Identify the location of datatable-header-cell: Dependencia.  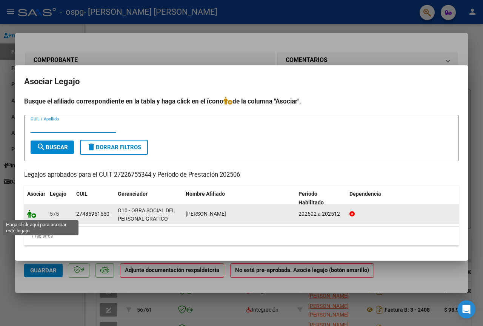
(403, 198).